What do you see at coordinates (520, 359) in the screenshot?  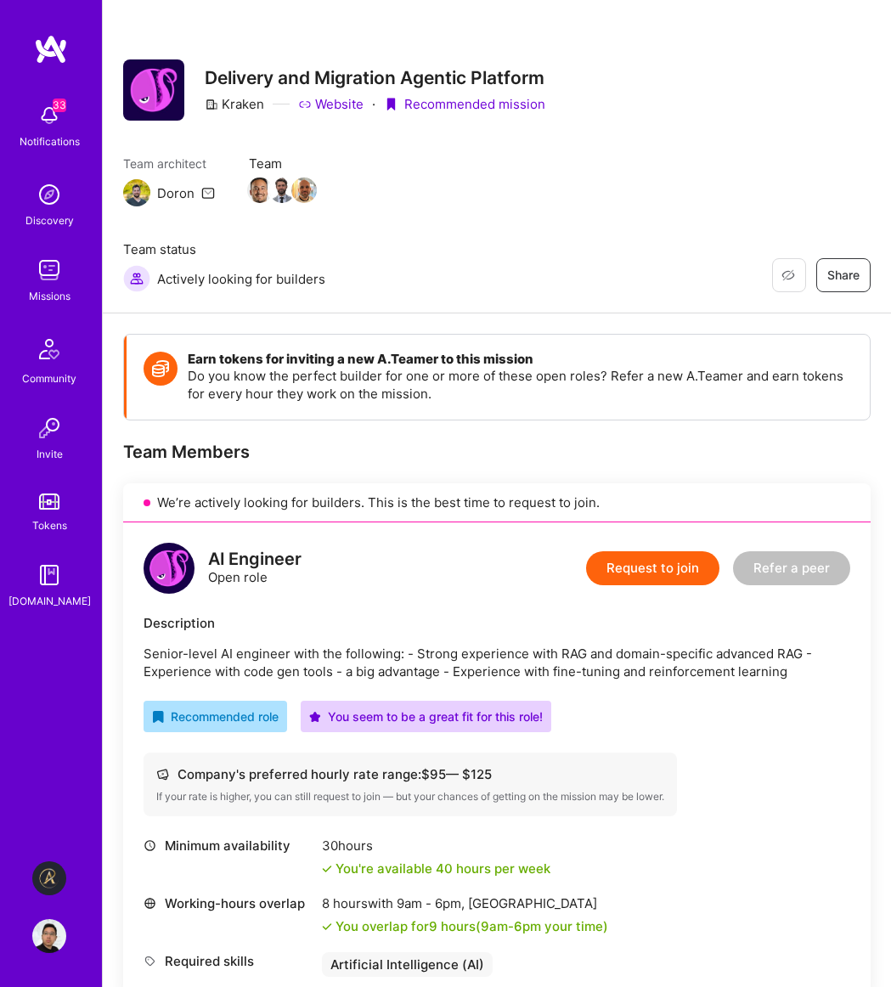 I see `h4: Earn tokens for inviting a new A.Teamer to this mission` at bounding box center [520, 359].